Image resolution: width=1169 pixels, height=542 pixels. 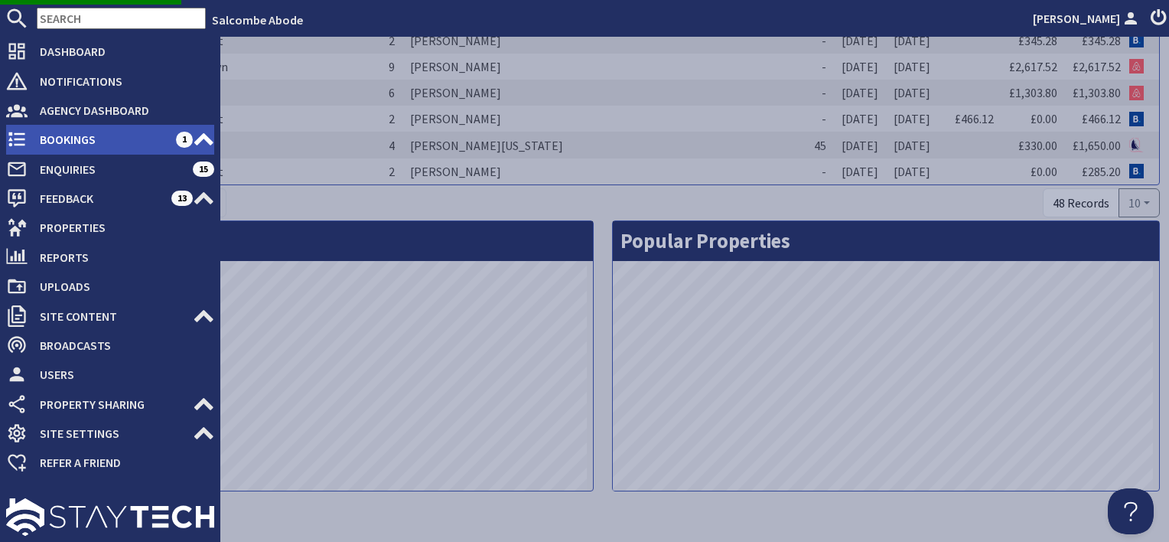 I want to click on a: £330.00, so click(x=1037, y=145).